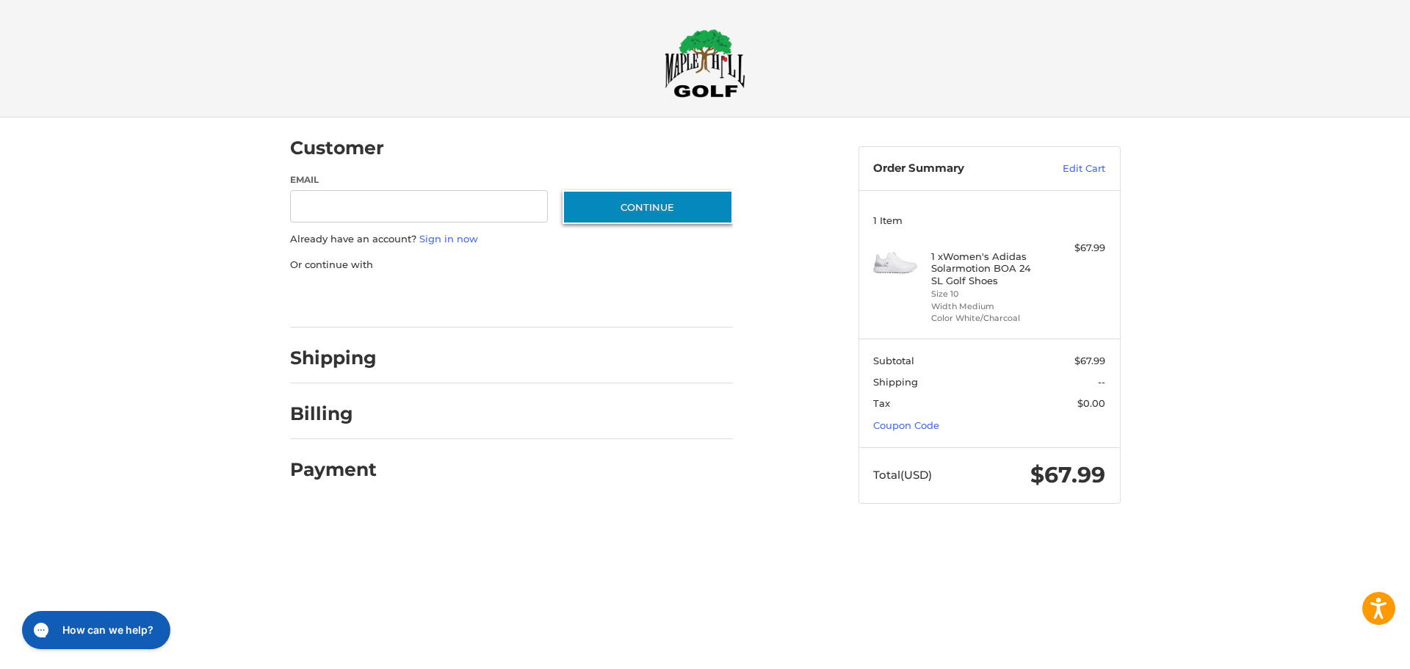 The image size is (1410, 669). What do you see at coordinates (987, 294) in the screenshot?
I see `li: Size 10` at bounding box center [987, 294].